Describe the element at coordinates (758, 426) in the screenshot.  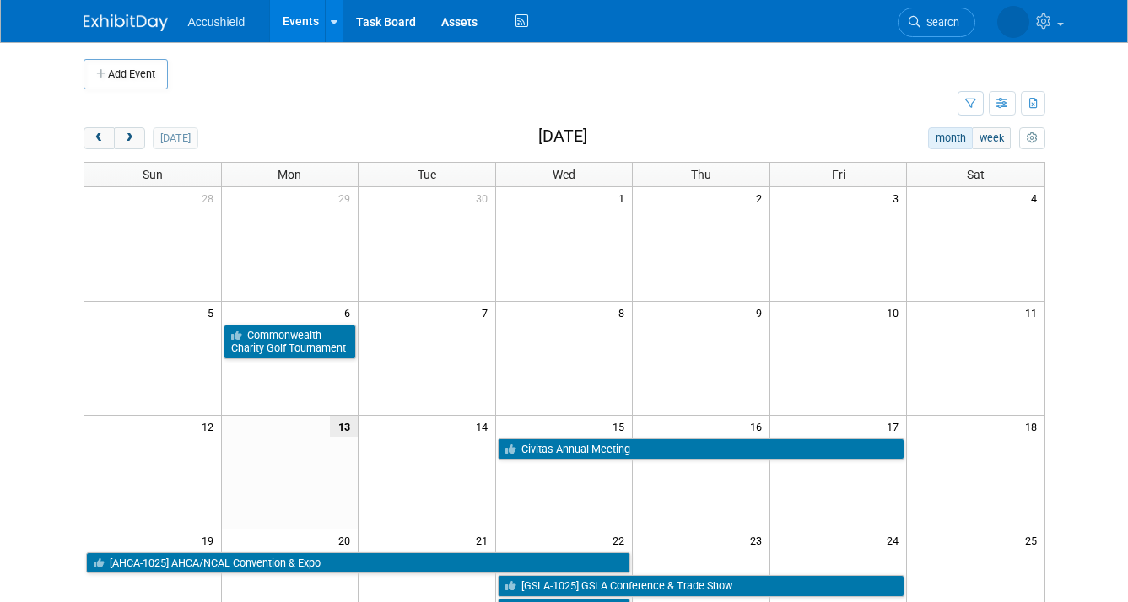
I see `span: 16` at that location.